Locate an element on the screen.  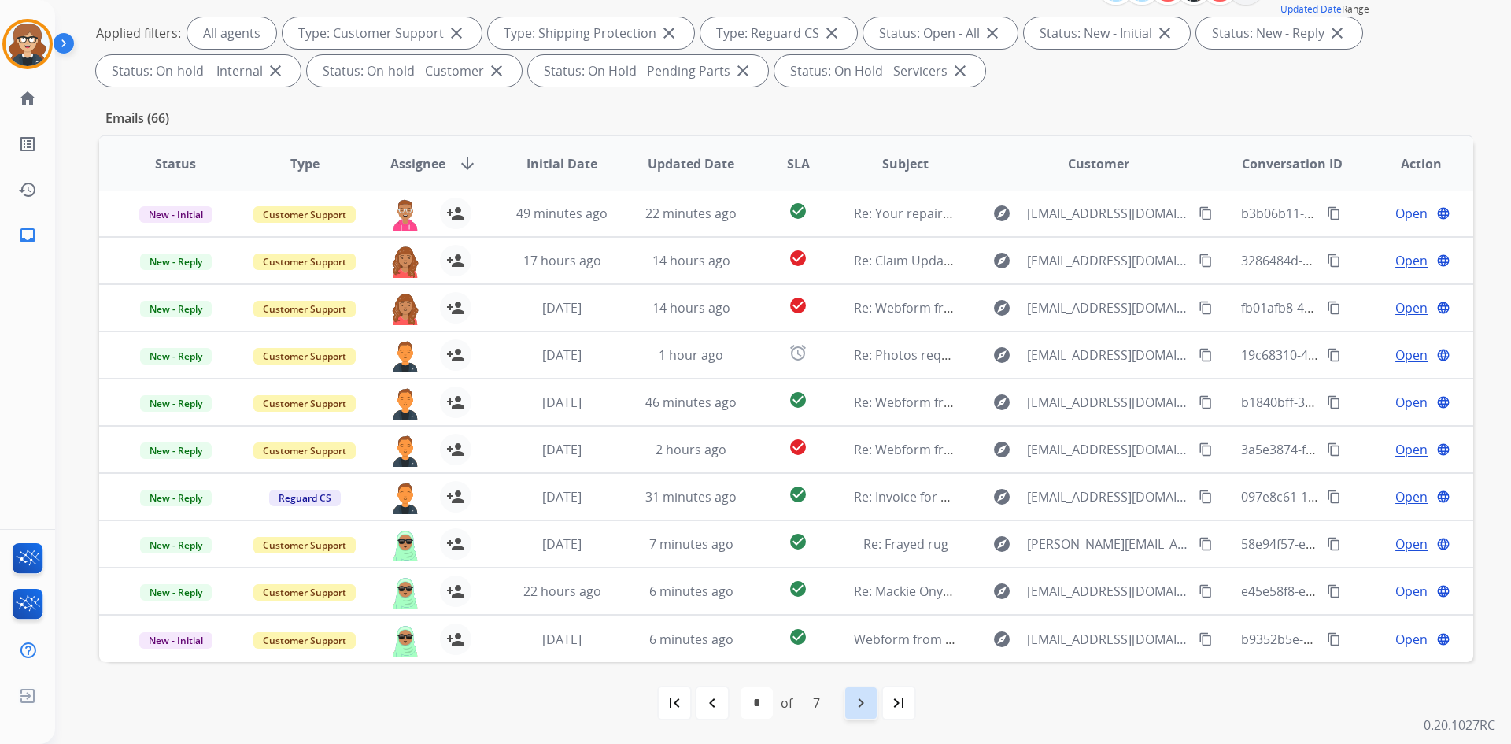
div: of is located at coordinates (786, 703).